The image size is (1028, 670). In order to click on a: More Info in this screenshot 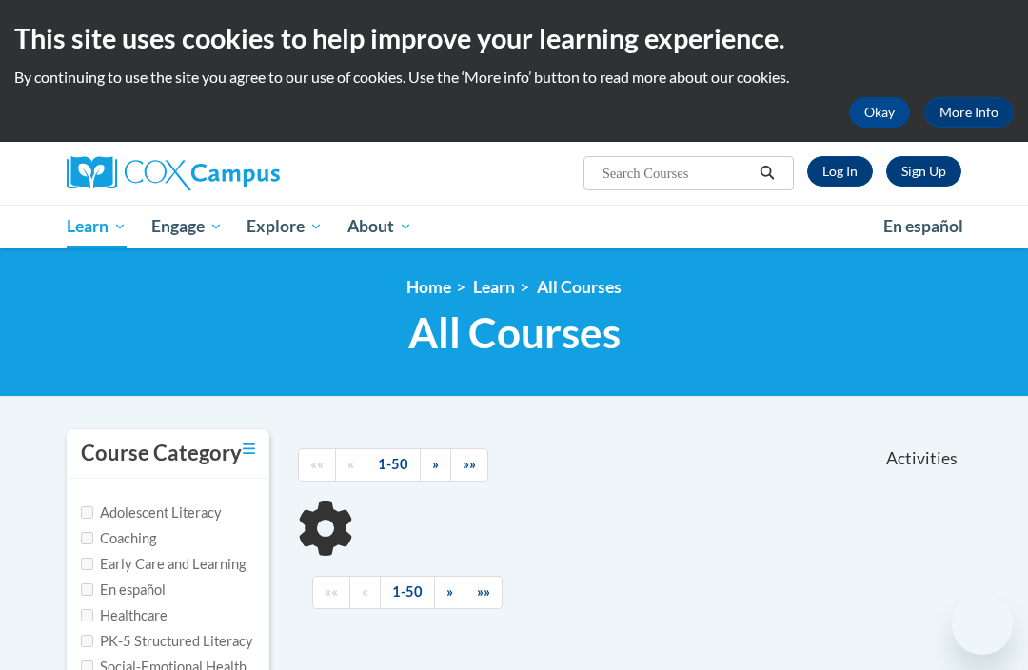, I will do `click(969, 112)`.